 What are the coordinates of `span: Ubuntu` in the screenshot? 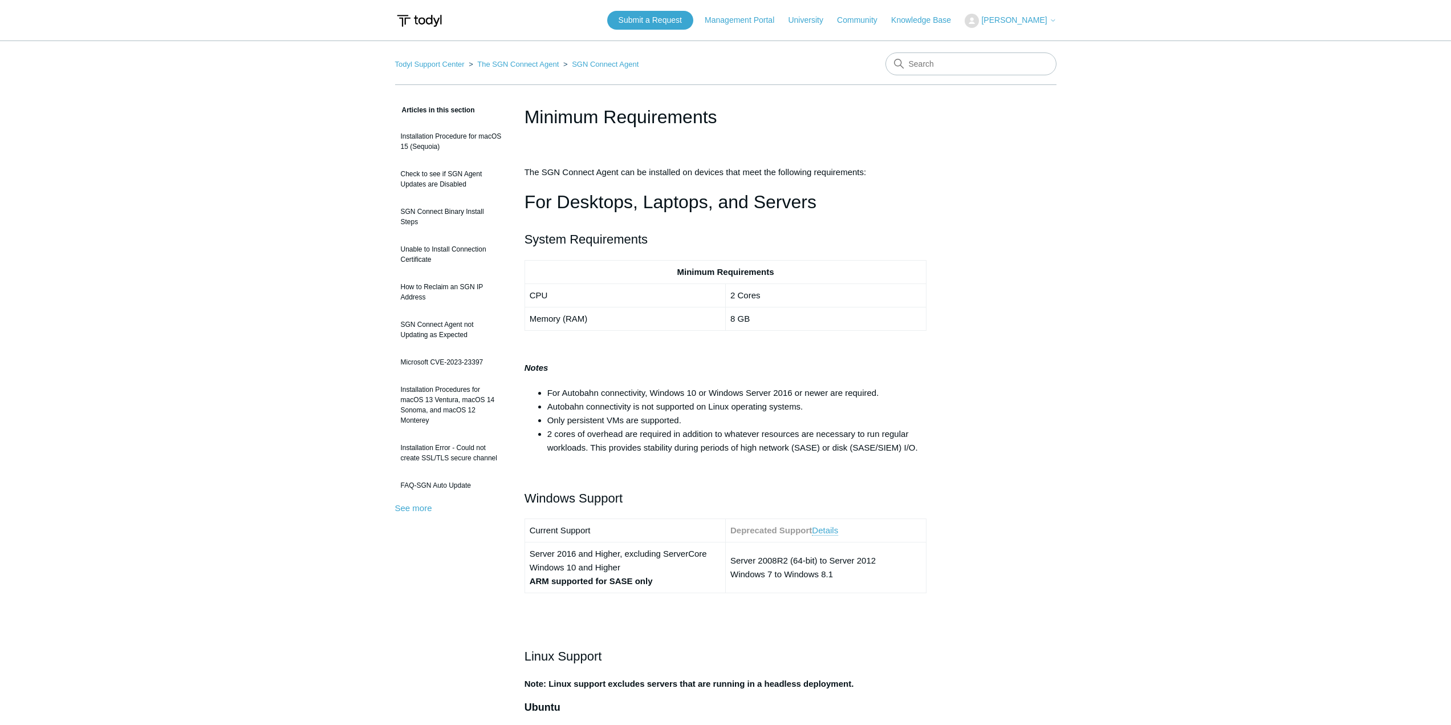 It's located at (542, 707).